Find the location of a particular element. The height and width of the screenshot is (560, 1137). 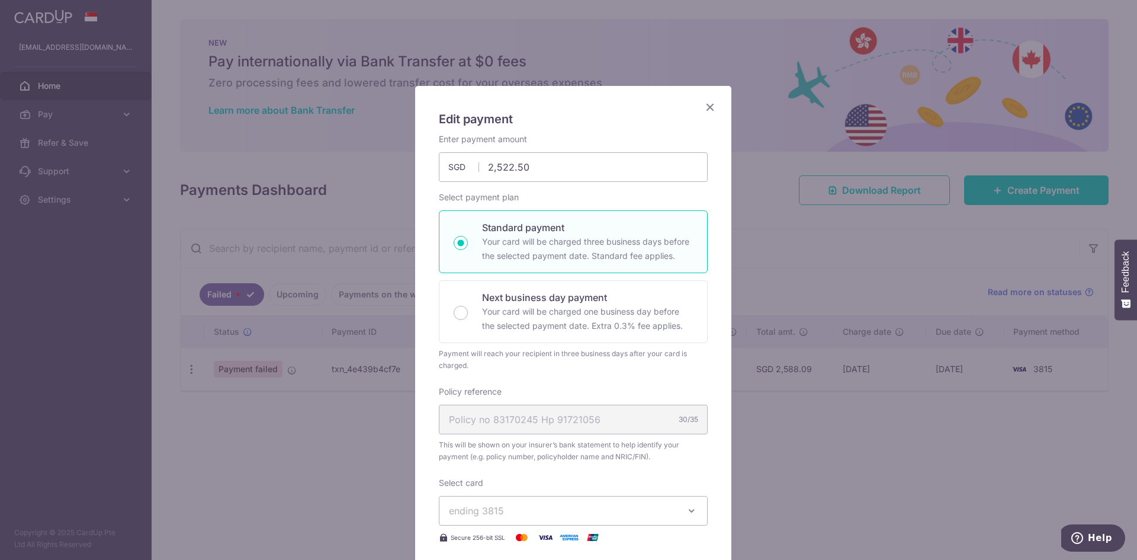

p: Standard payment is located at coordinates (588, 227).